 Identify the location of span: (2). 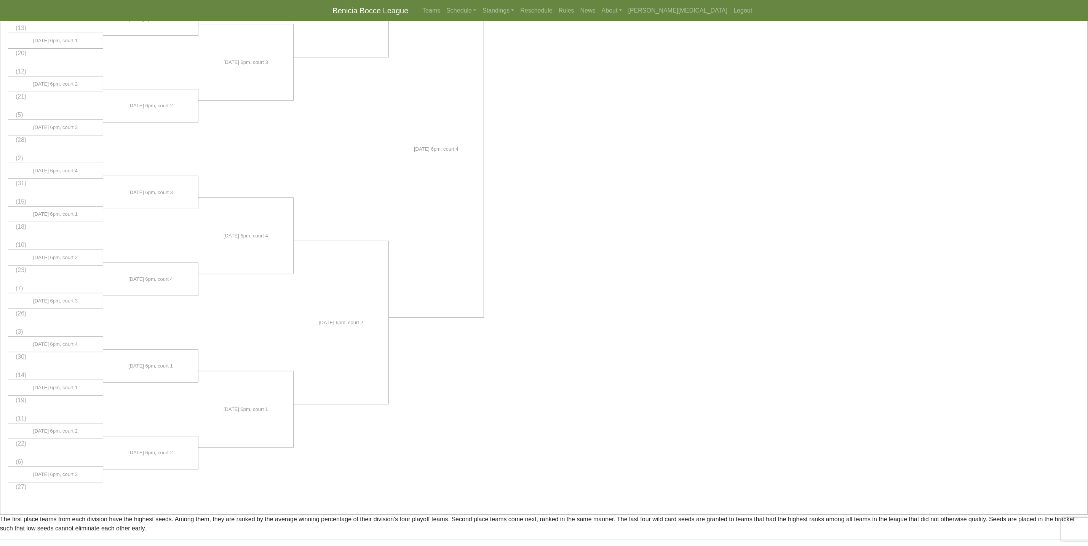
(19, 158).